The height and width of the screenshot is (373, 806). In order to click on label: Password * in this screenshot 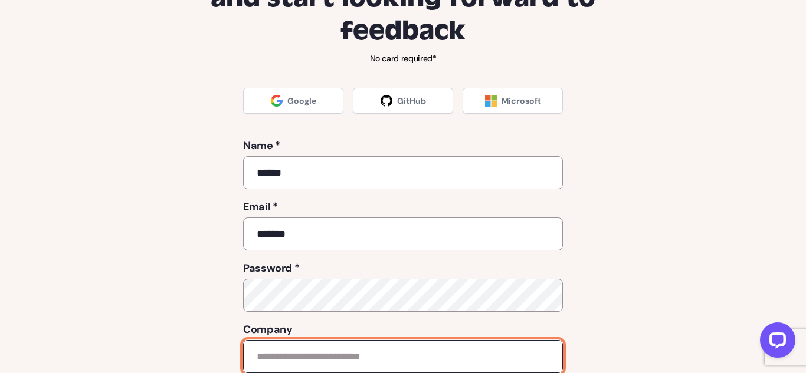, I will do `click(403, 268)`.